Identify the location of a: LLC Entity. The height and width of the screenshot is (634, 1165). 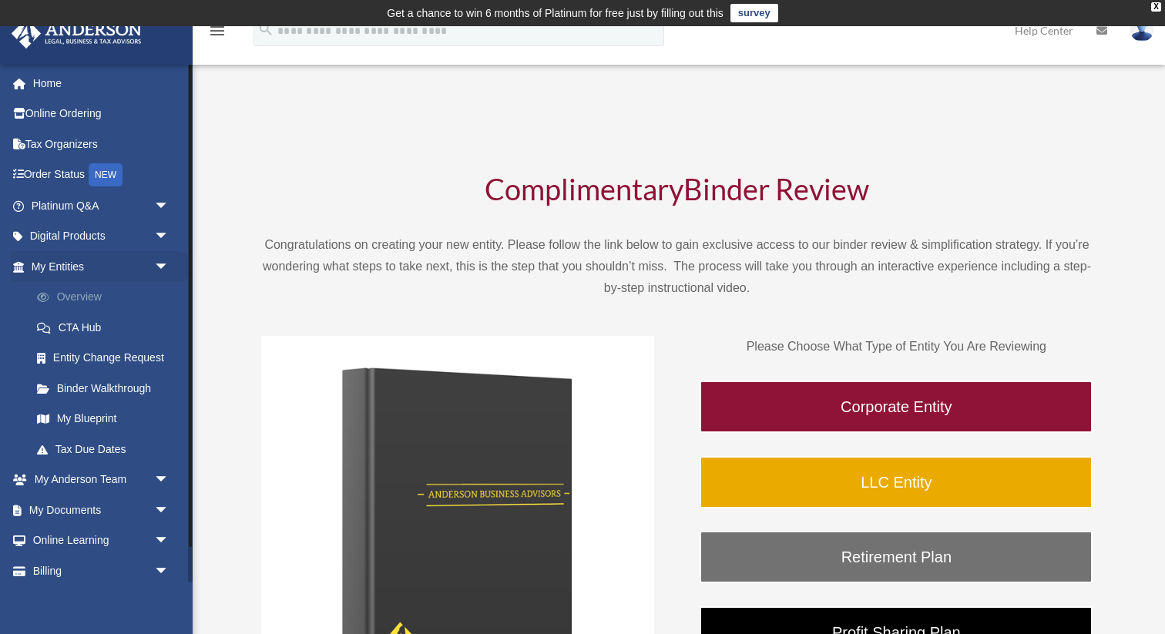
(896, 482).